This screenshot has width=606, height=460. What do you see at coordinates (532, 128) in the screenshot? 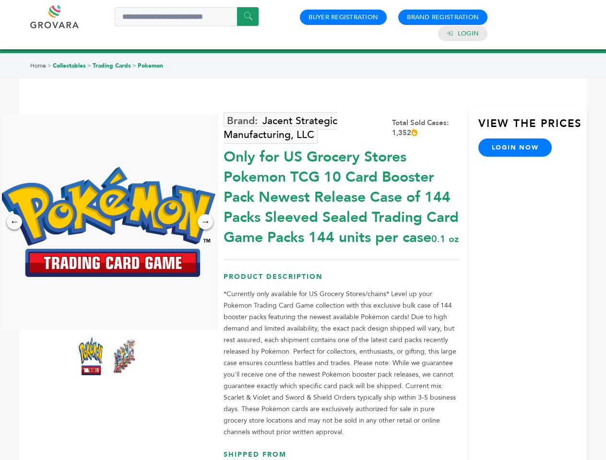
I see `h3: View the Prices` at bounding box center [532, 128].